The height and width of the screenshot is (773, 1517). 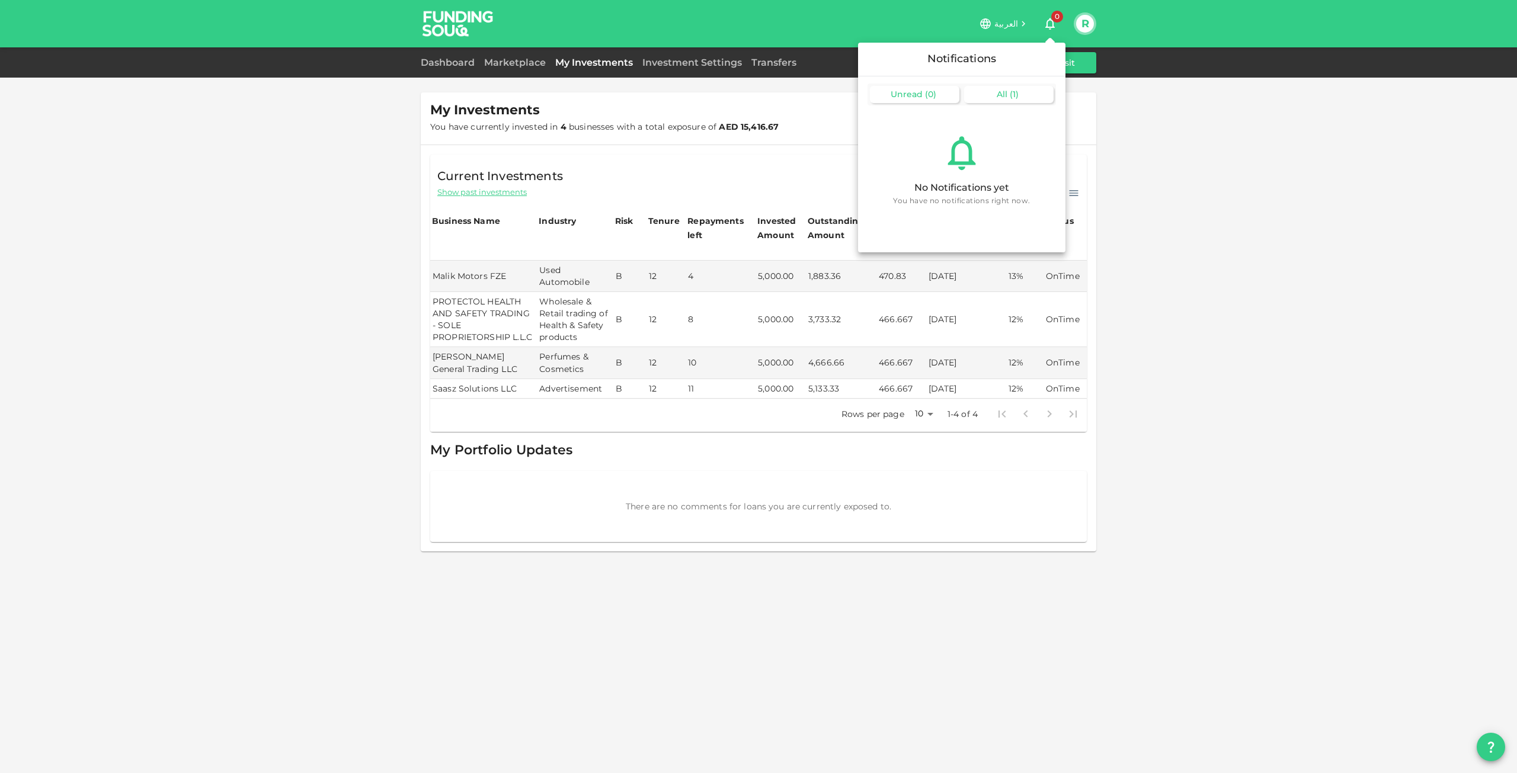 What do you see at coordinates (962, 188) in the screenshot?
I see `div: No Notifications yet` at bounding box center [962, 188].